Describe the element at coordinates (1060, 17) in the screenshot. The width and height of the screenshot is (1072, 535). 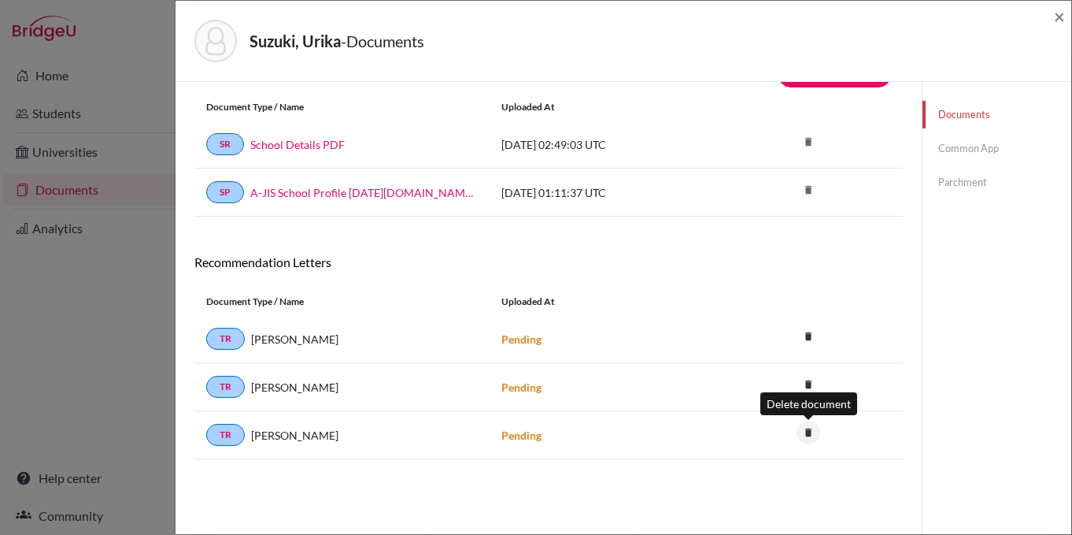
I see `button: Close` at that location.